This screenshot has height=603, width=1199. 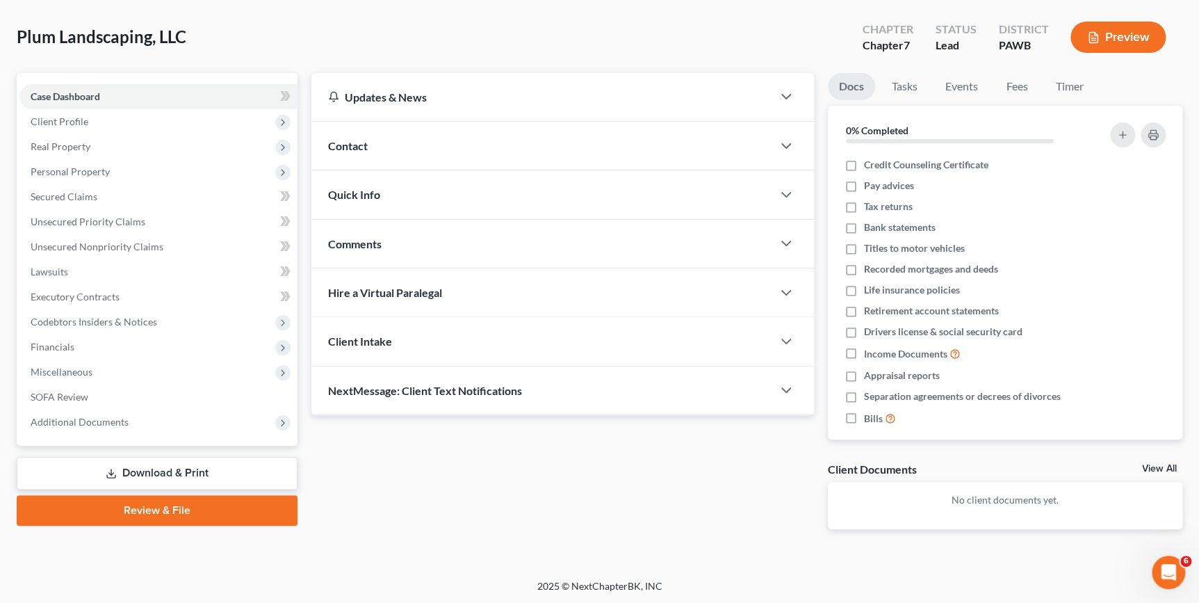 I want to click on span: 6, so click(x=1186, y=561).